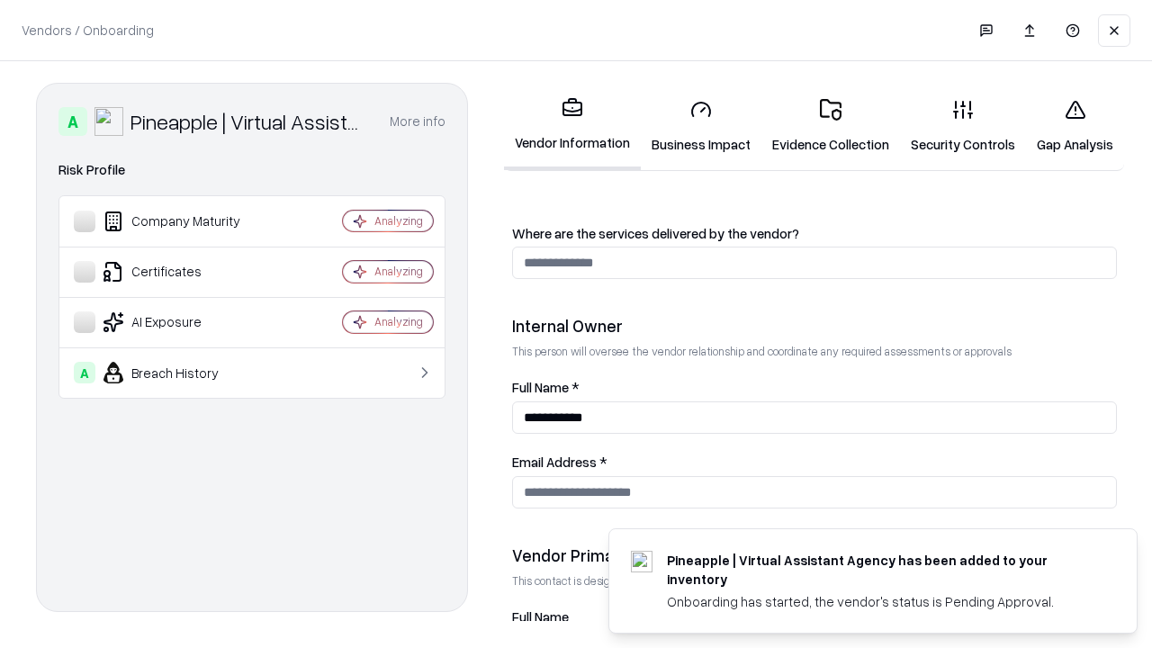 The image size is (1152, 648). I want to click on label: Email Address *, so click(815, 462).